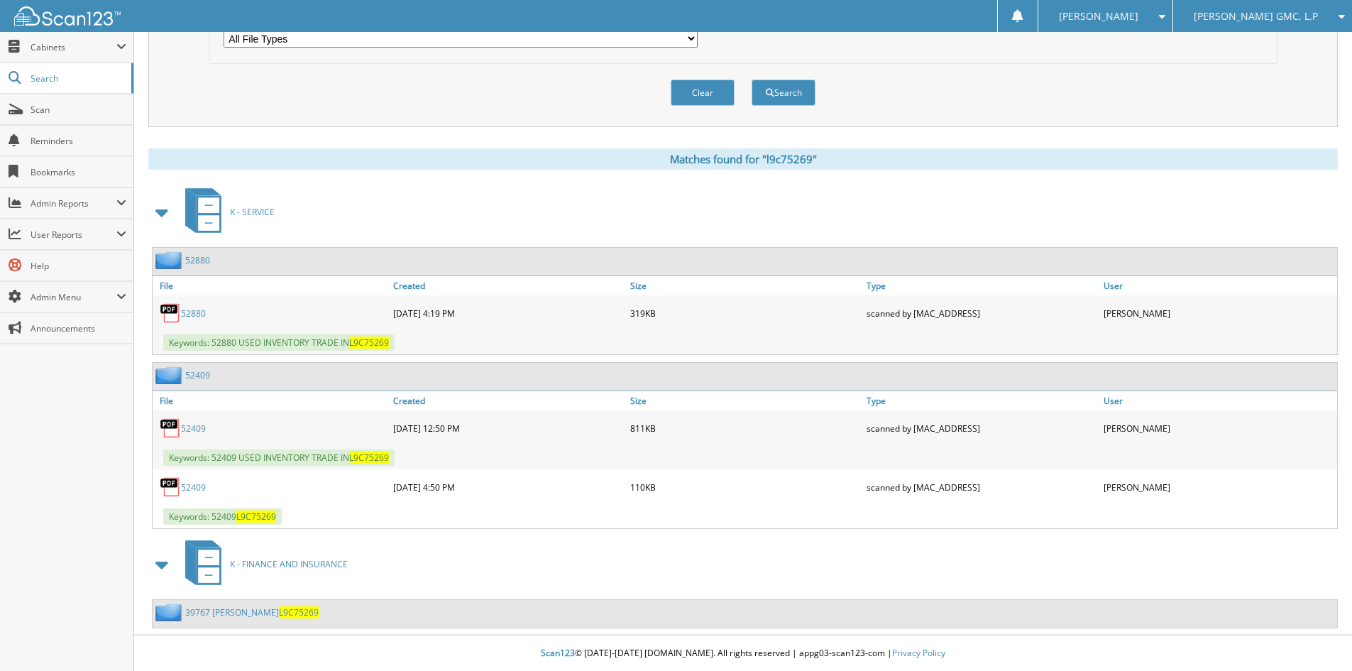  I want to click on span: Scan123, so click(558, 652).